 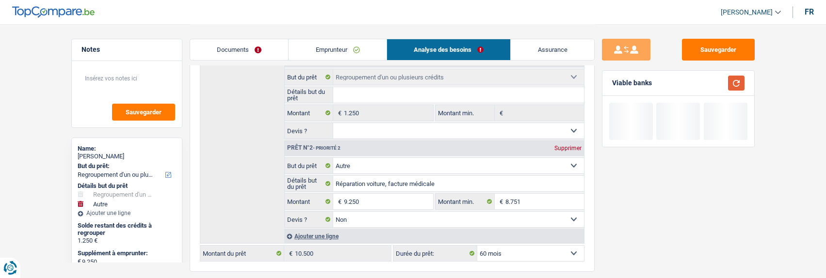 What do you see at coordinates (632, 83) in the screenshot?
I see `div: Viable banks` at bounding box center [632, 83].